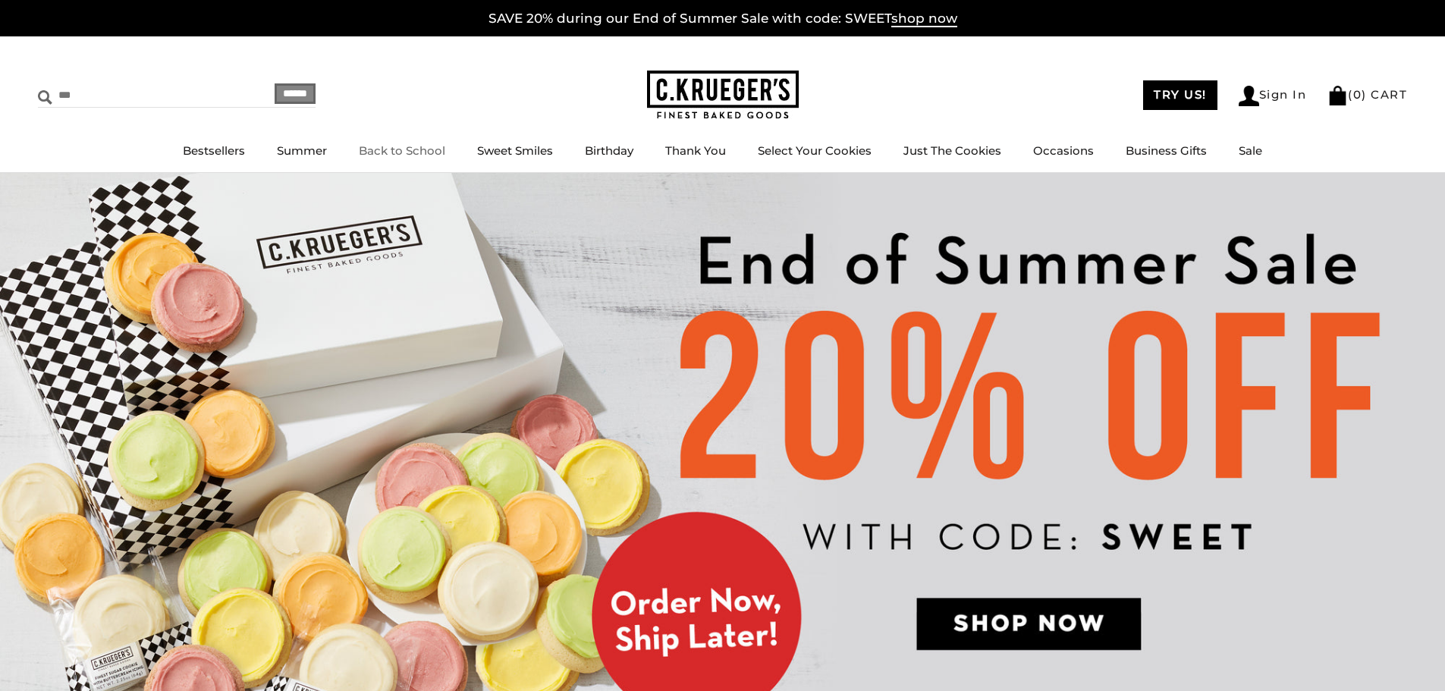  Describe the element at coordinates (1063, 150) in the screenshot. I see `a: Occasions` at that location.